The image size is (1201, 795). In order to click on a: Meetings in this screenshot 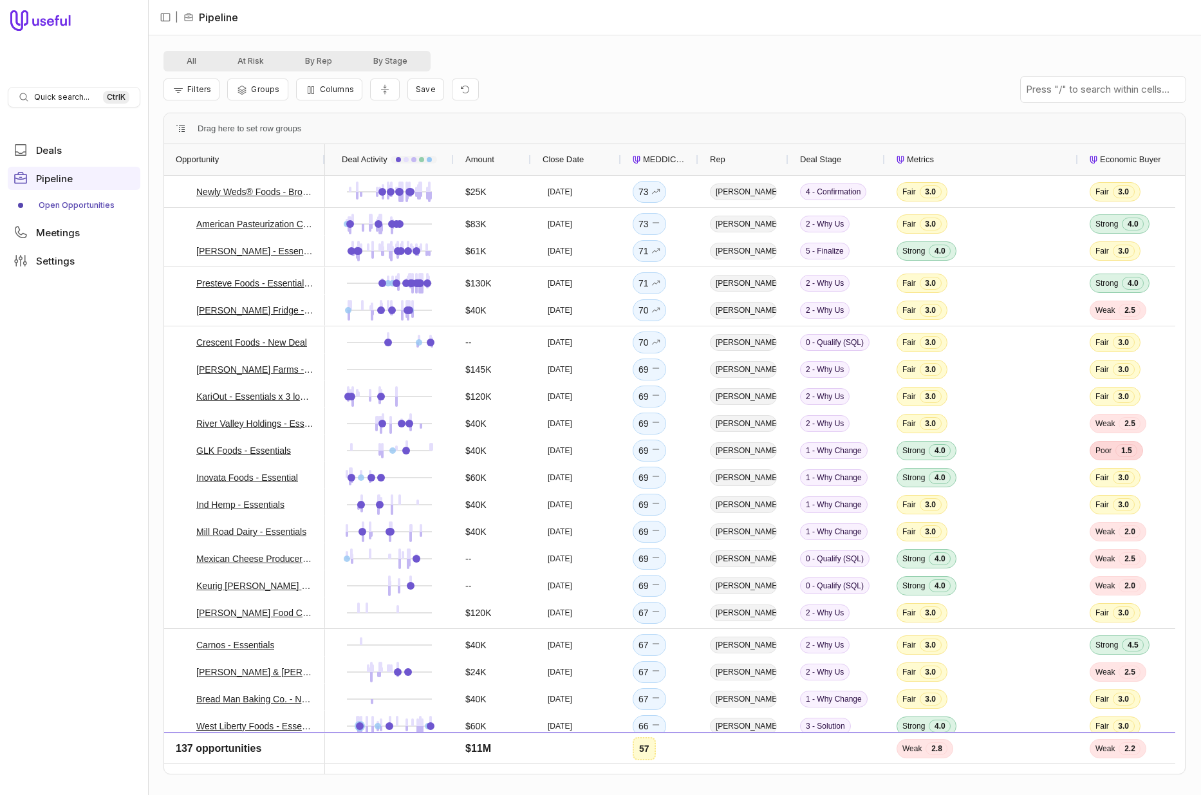, I will do `click(74, 232)`.